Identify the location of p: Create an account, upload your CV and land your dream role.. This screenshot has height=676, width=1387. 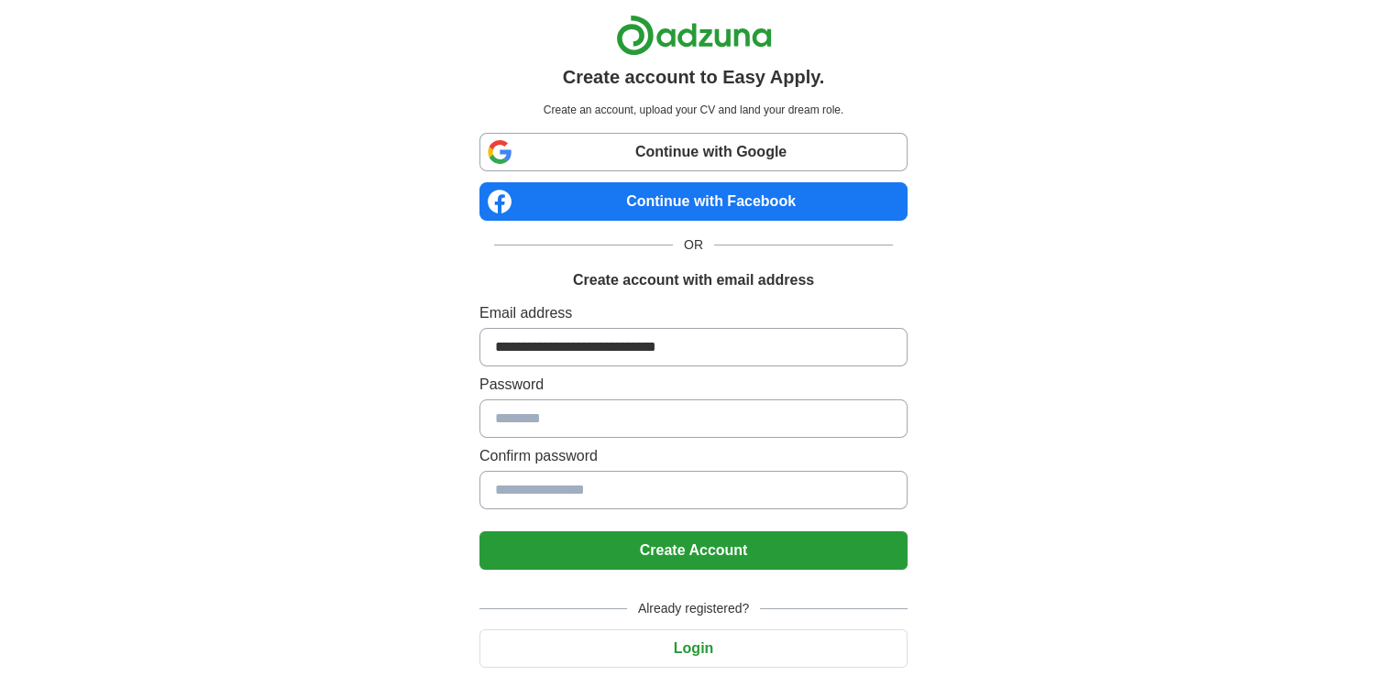
(693, 110).